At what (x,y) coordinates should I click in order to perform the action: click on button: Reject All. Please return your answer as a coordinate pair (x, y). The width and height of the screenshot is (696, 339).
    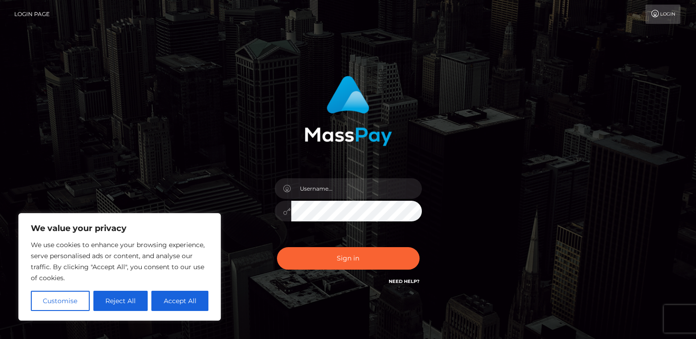
    Looking at the image, I should click on (120, 301).